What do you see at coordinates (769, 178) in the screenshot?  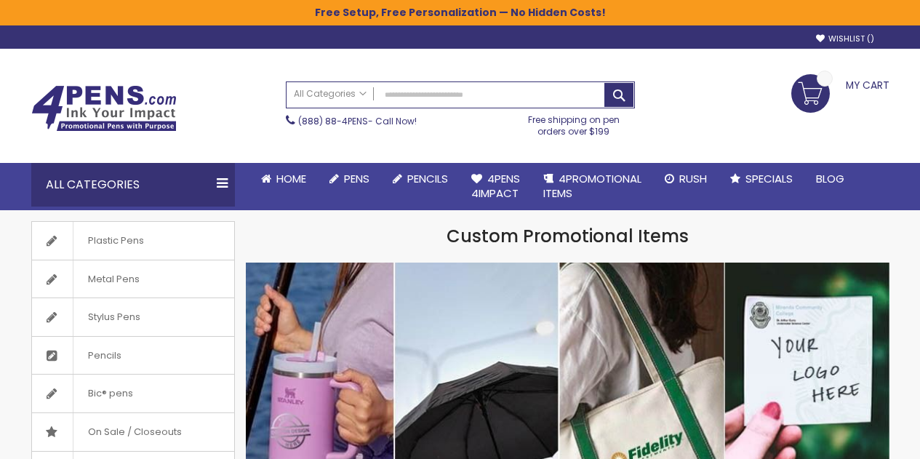 I see `span: Specials` at bounding box center [769, 178].